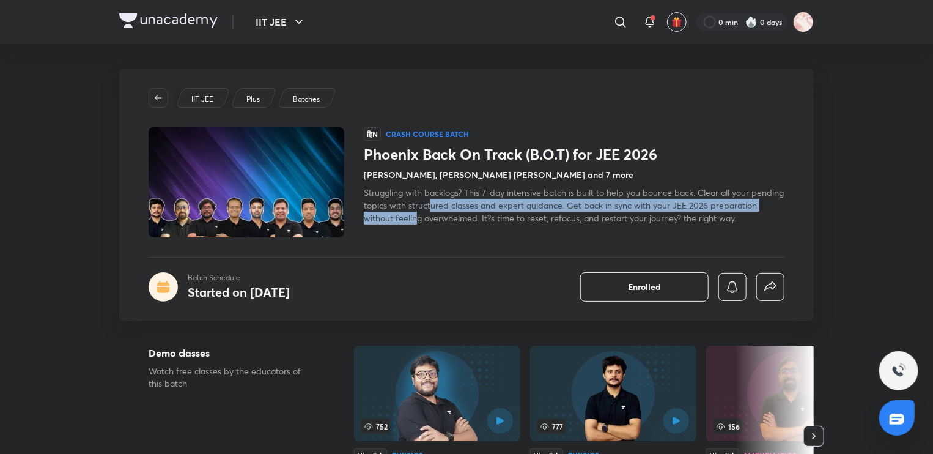 The image size is (933, 454). What do you see at coordinates (168, 22) in the screenshot?
I see `a: Company Logo` at bounding box center [168, 22].